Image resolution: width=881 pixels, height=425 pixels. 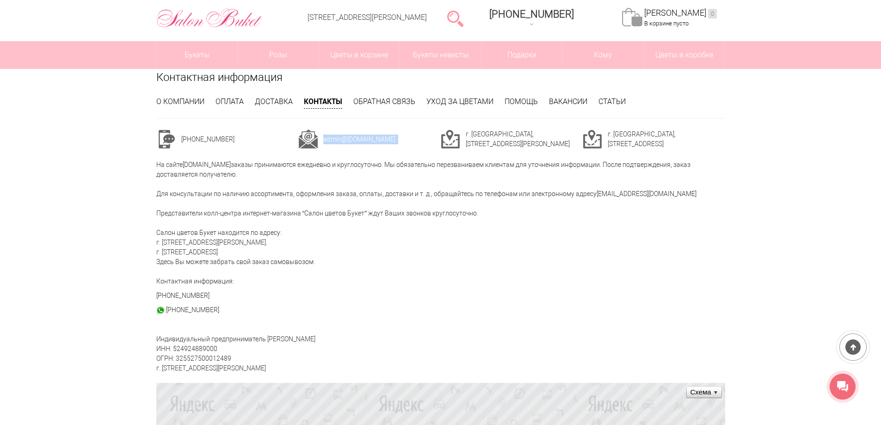 I want to click on img: watsap_30.png.webp, so click(x=161, y=310).